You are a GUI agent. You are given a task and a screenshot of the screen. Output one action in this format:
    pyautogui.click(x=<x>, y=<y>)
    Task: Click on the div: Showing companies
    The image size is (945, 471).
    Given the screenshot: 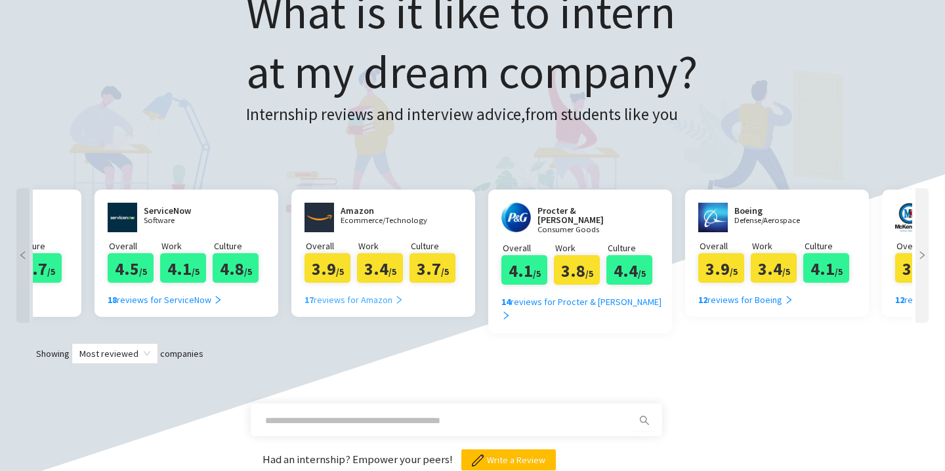 What is the action you would take?
    pyautogui.click(x=472, y=354)
    